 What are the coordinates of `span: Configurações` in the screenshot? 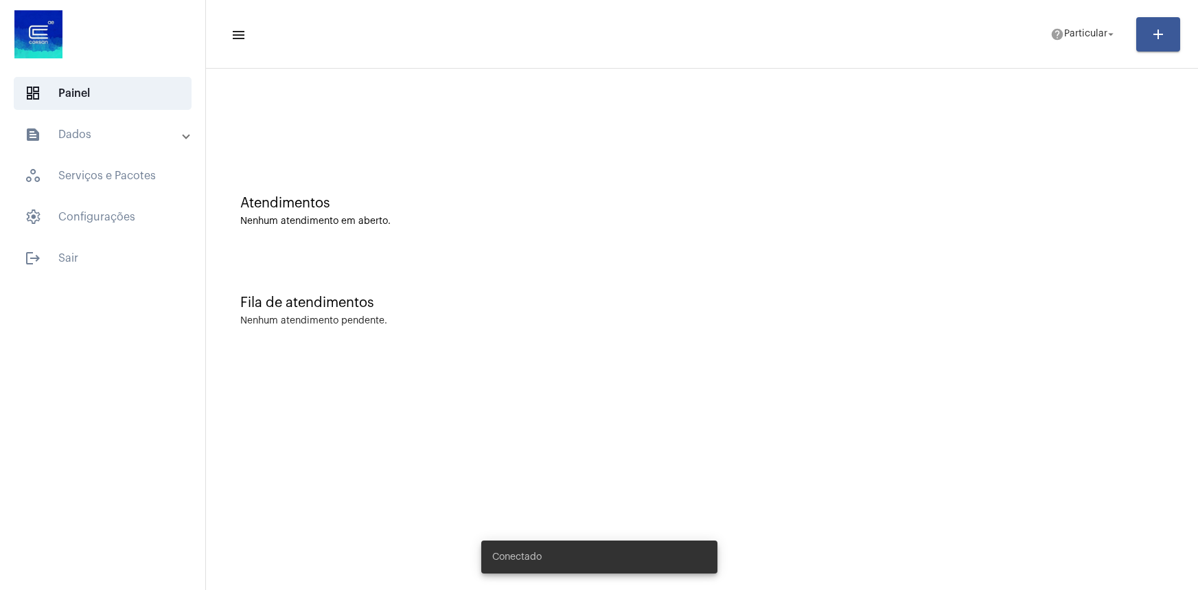 It's located at (102, 217).